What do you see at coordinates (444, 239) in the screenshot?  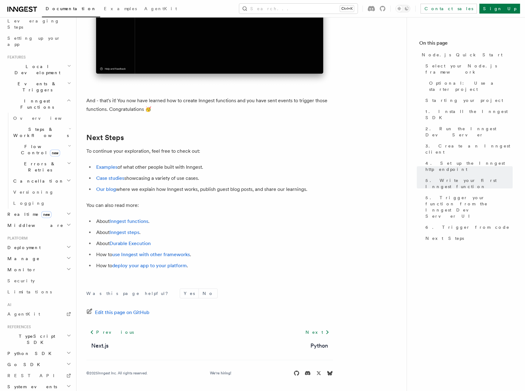 I see `span: Next Steps` at bounding box center [444, 239].